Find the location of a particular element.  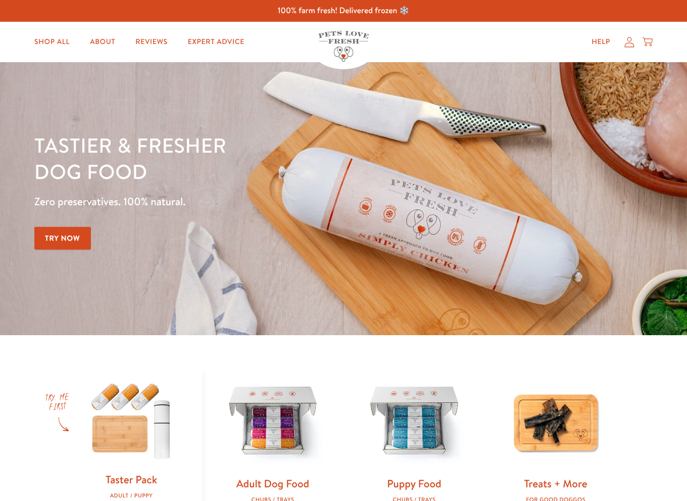

a: Treats + More is located at coordinates (555, 483).